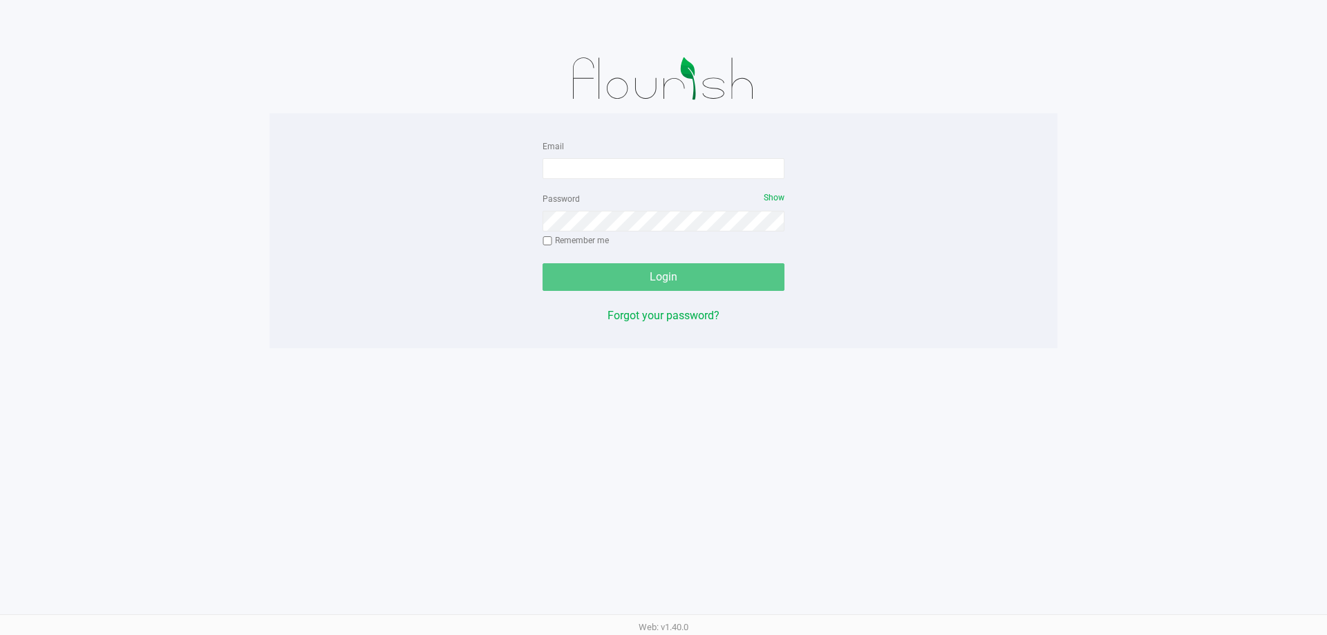  I want to click on span: Web: v1.40.0, so click(664, 627).